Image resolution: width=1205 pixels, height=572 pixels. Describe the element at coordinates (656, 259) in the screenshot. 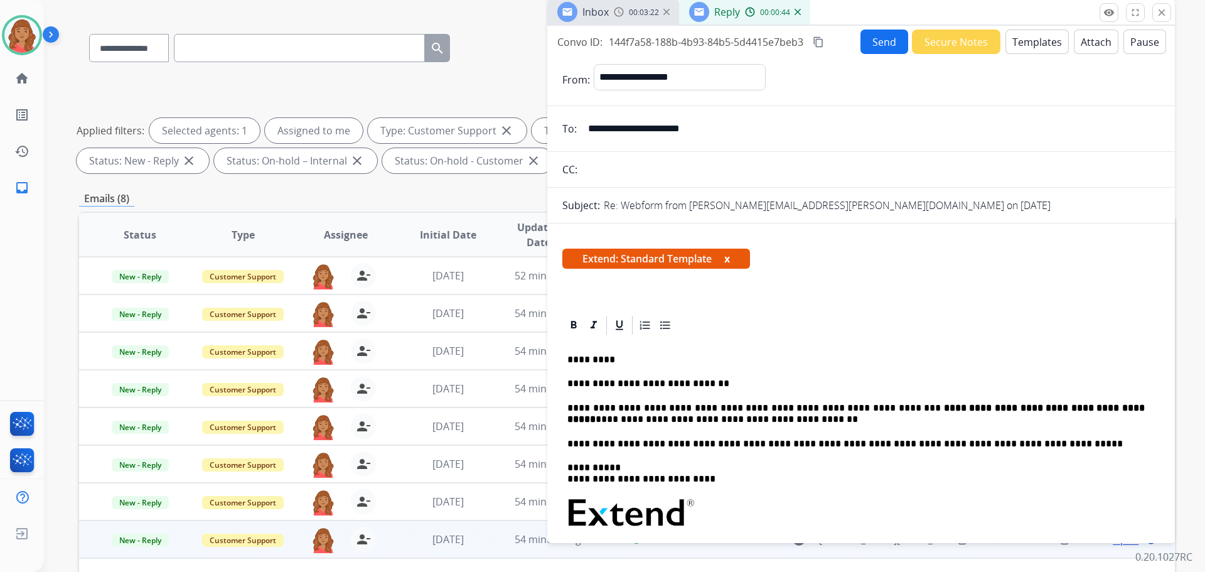

I see `span: Extend: Standard Template` at that location.